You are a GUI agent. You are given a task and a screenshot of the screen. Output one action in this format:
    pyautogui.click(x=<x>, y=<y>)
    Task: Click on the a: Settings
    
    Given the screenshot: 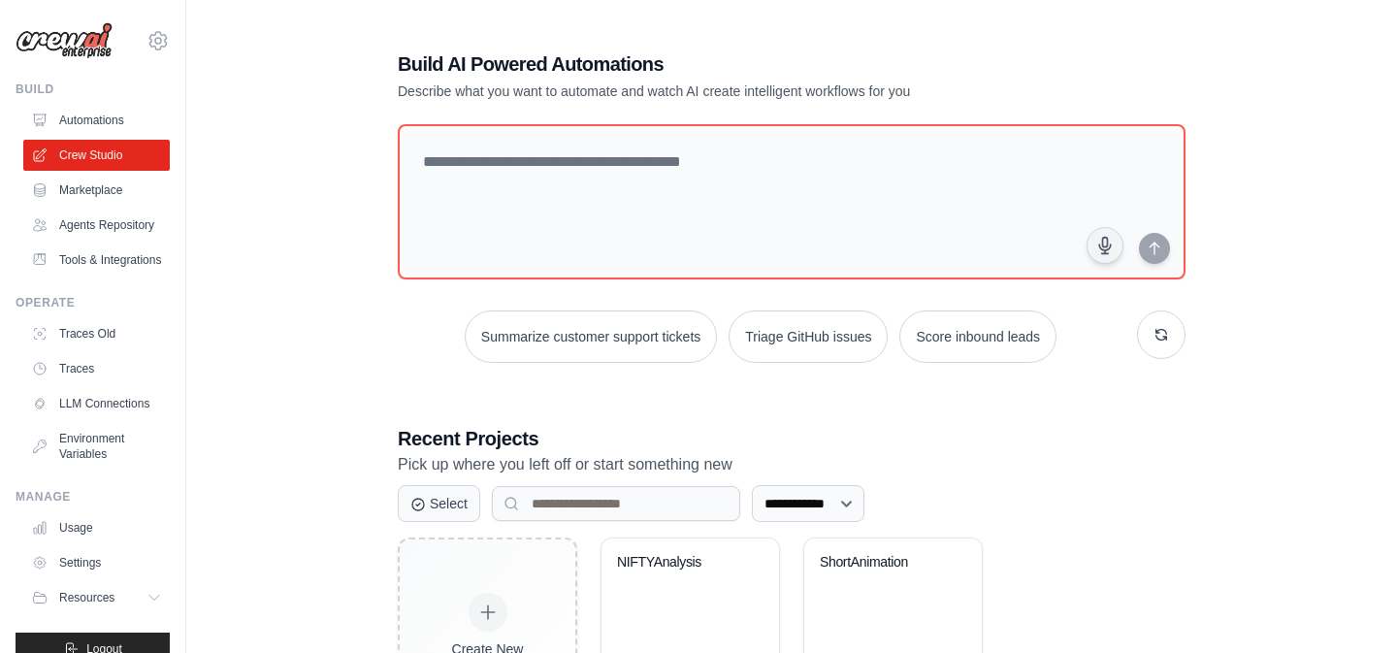 What is the action you would take?
    pyautogui.click(x=96, y=563)
    